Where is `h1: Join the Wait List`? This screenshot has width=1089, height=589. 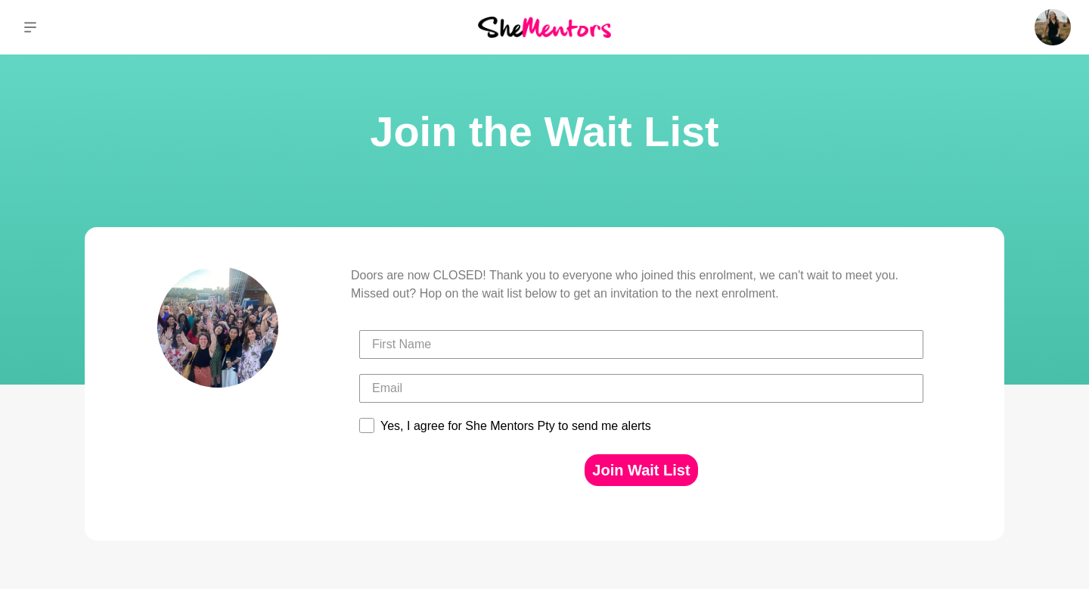
h1: Join the Wait List is located at coordinates (545, 132).